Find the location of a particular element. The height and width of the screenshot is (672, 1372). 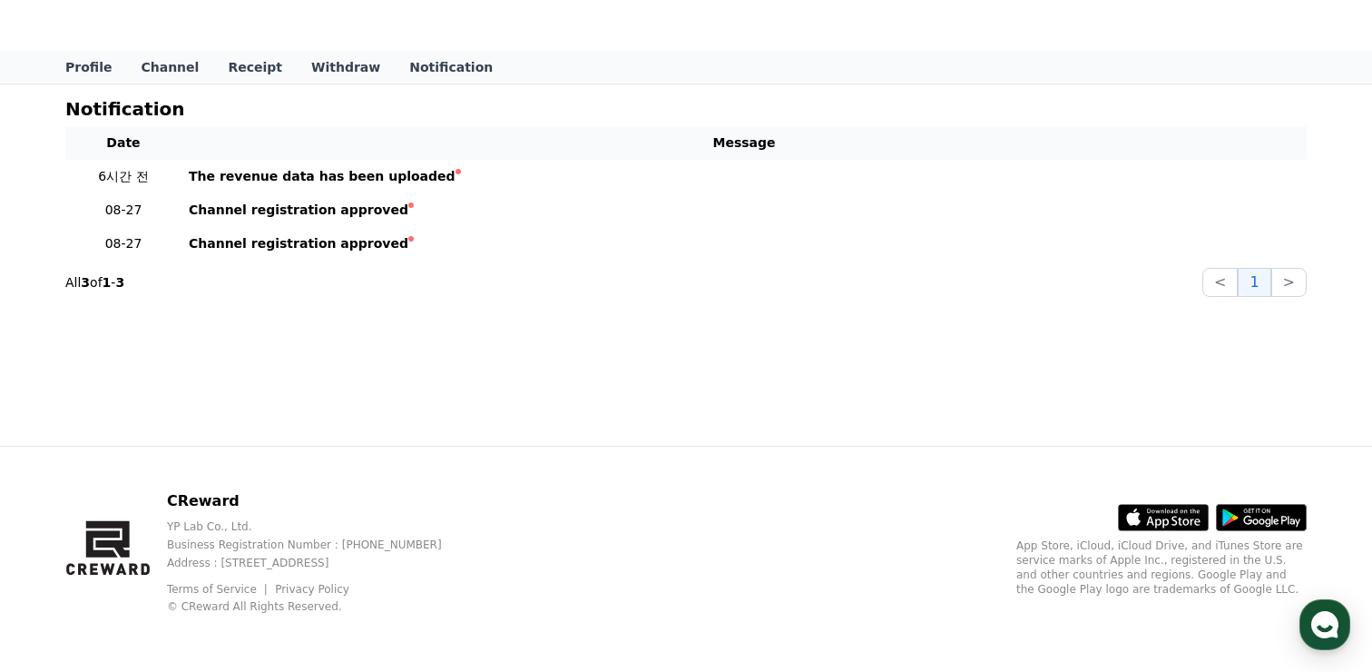

p: App Store, iCloud, iCloud Drive, and iTunes Store are service marks of Apple Inc., registered in ... is located at coordinates (1162, 567).